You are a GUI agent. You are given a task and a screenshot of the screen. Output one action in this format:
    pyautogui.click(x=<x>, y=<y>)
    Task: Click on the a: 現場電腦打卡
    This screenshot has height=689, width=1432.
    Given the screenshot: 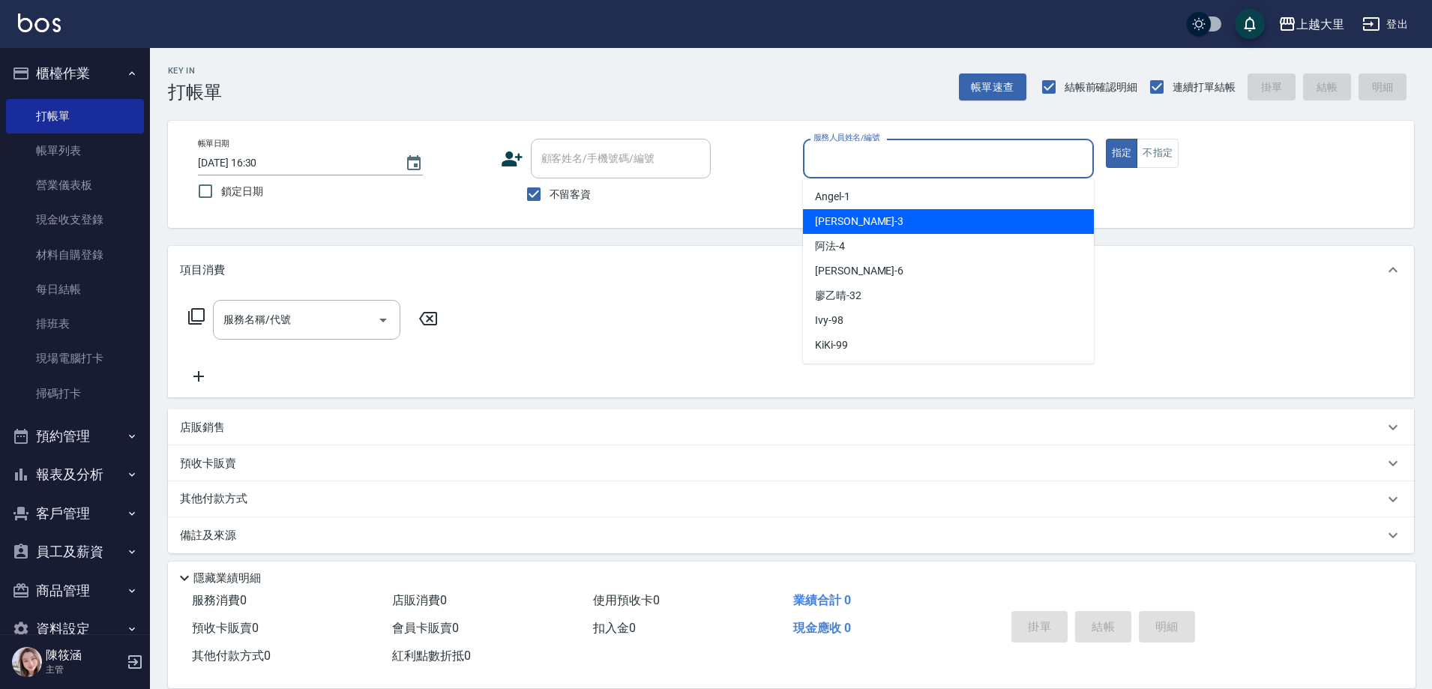 What is the action you would take?
    pyautogui.click(x=75, y=358)
    